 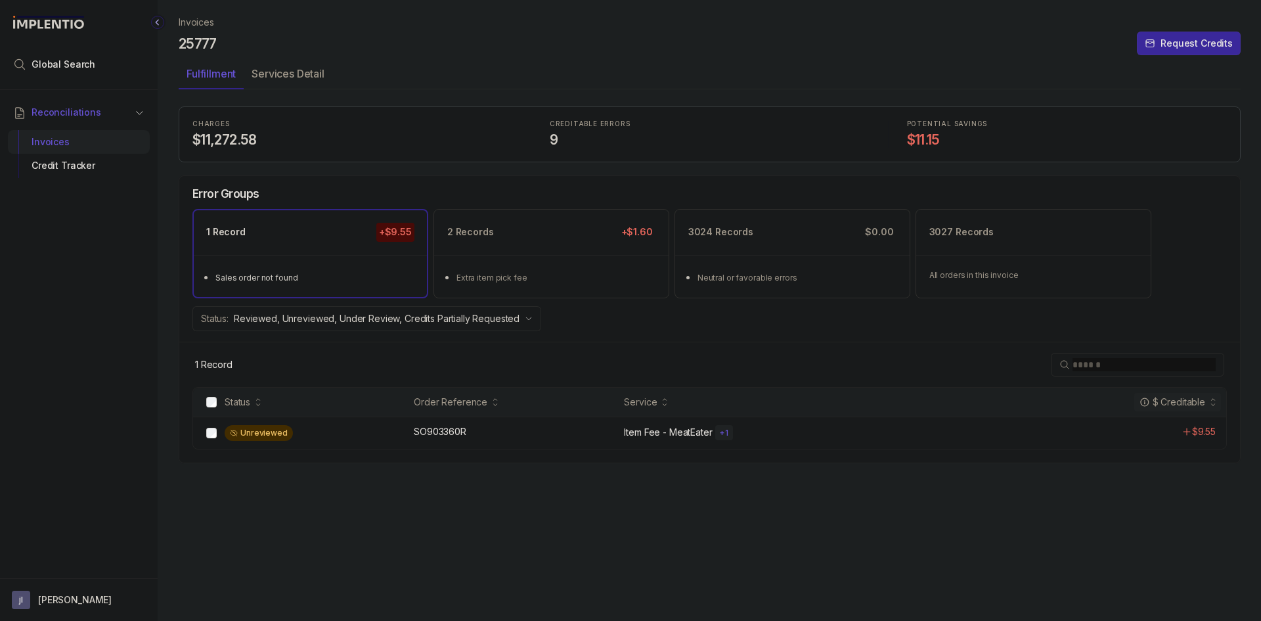 What do you see at coordinates (66, 112) in the screenshot?
I see `span: Reconciliations` at bounding box center [66, 112].